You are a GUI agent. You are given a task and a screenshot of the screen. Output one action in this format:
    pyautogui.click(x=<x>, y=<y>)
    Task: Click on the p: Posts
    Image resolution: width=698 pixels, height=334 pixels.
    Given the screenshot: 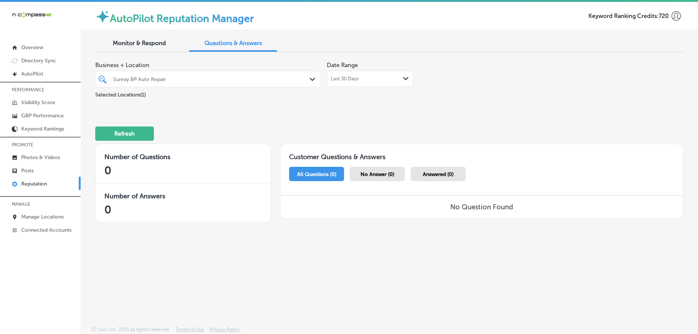 What is the action you would take?
    pyautogui.click(x=27, y=170)
    